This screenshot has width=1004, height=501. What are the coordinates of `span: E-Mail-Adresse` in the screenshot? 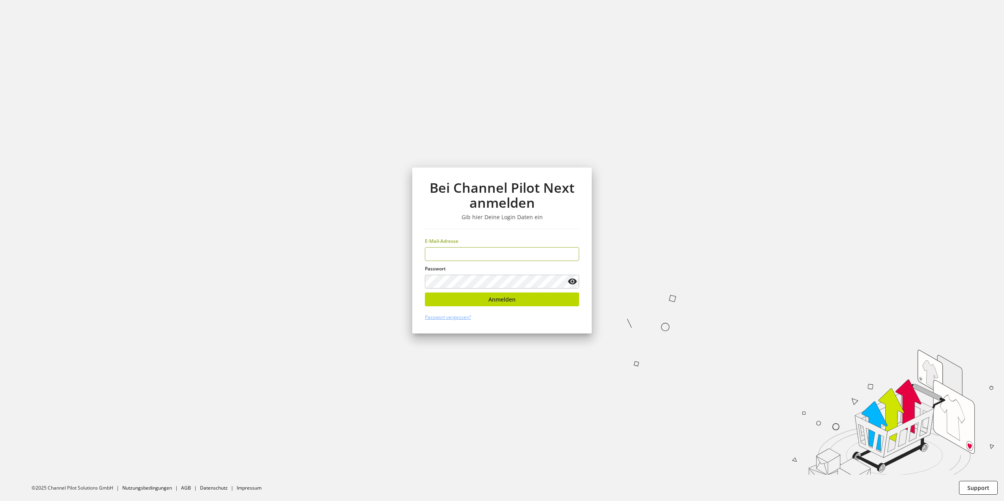 It's located at (442, 241).